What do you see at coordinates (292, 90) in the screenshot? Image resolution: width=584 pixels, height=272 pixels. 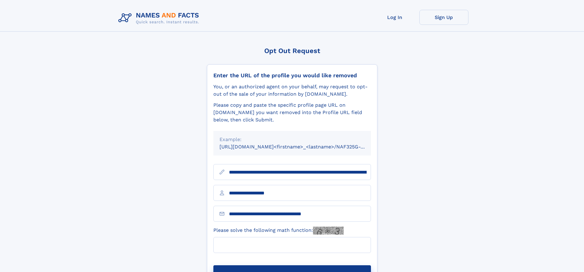 I see `div: You, or an authorized agent on your behalf, may request to opt-out of the sale of your informatio...` at bounding box center [292, 90].